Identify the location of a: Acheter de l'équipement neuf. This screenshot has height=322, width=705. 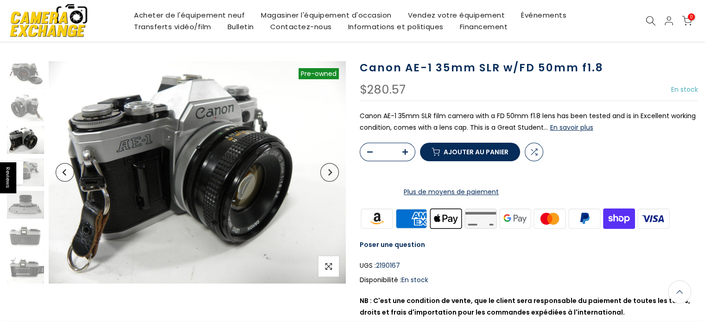
(189, 15).